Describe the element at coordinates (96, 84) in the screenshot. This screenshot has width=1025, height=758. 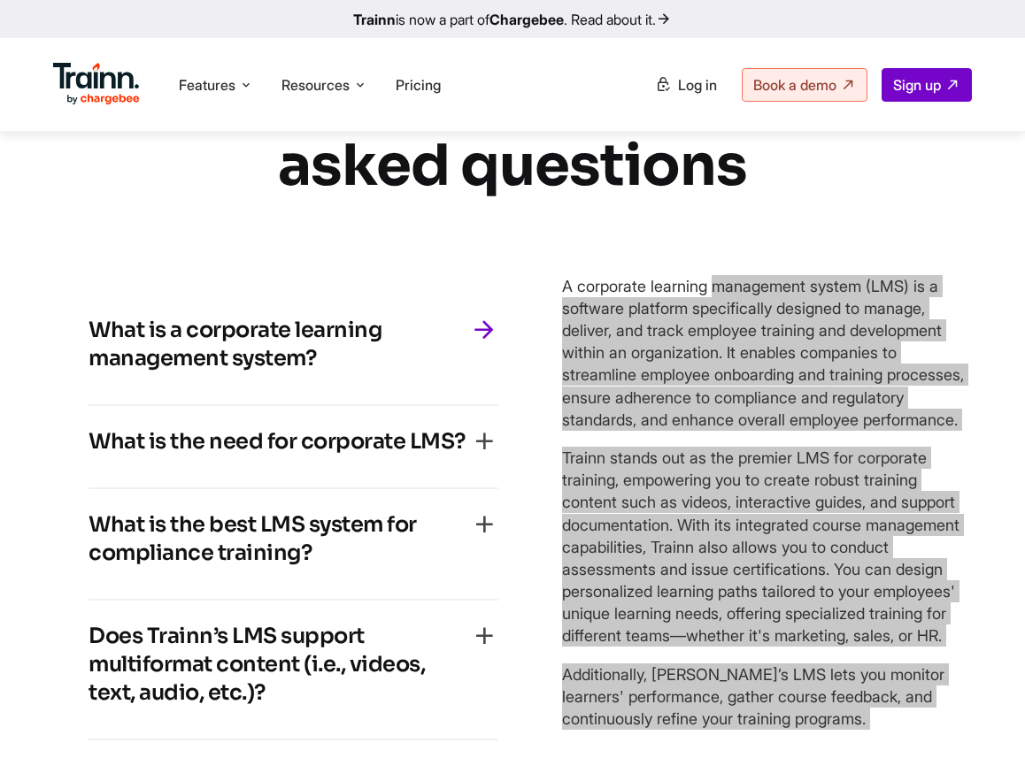
I see `img: Trainn Logo` at that location.